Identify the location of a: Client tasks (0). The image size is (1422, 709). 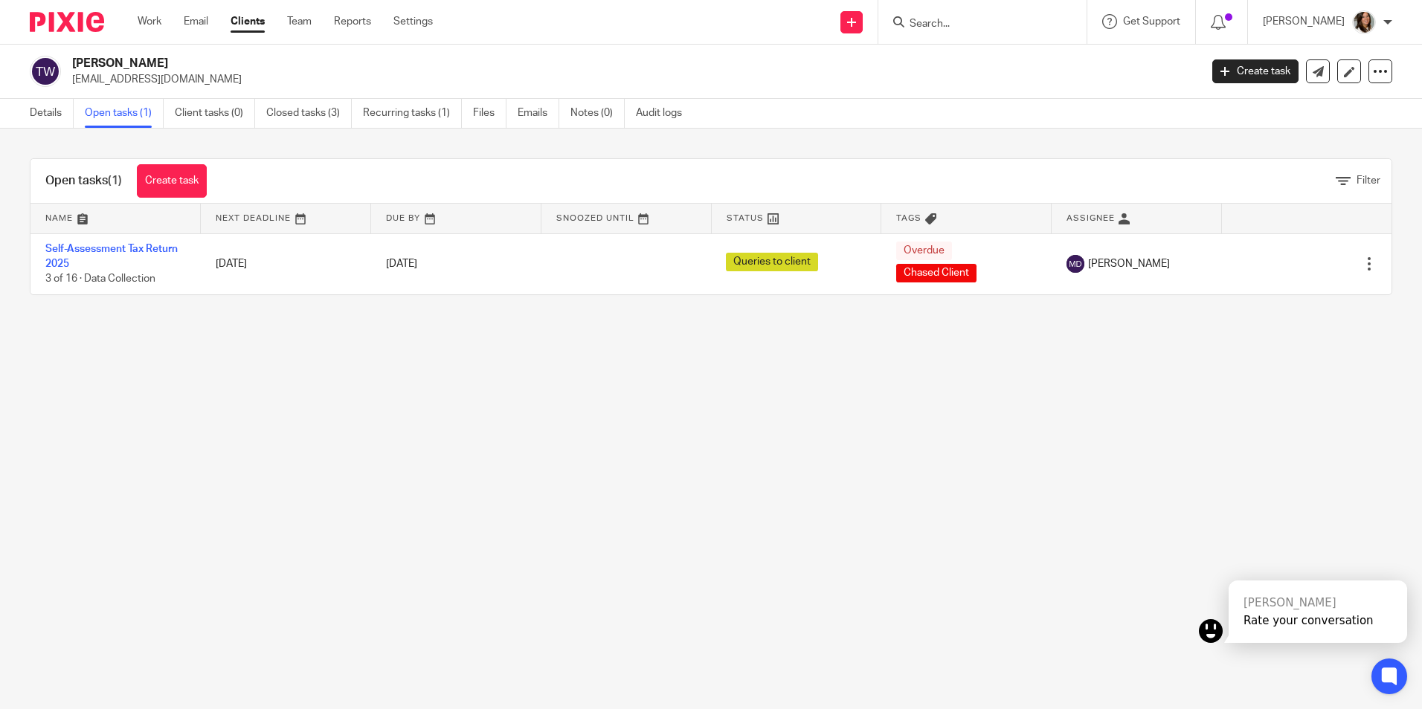
(215, 113).